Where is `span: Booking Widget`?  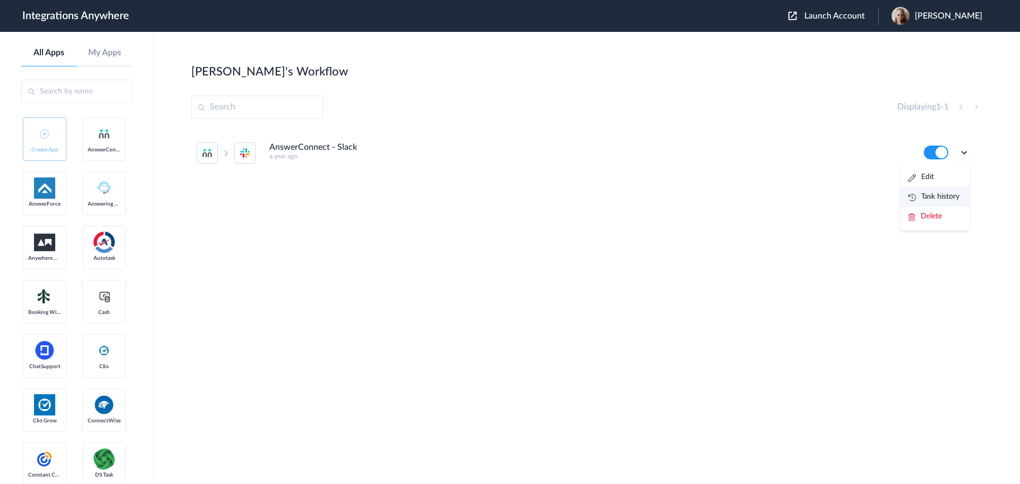
span: Booking Widget is located at coordinates (45, 312).